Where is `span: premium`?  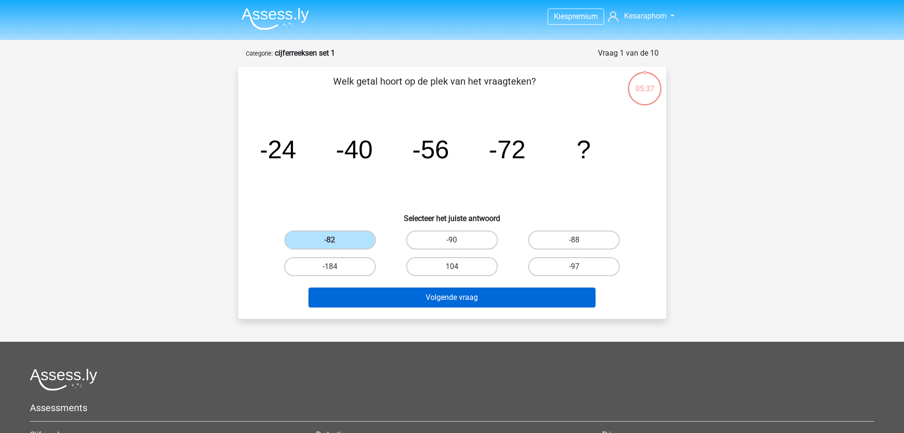
span: premium is located at coordinates (583, 16).